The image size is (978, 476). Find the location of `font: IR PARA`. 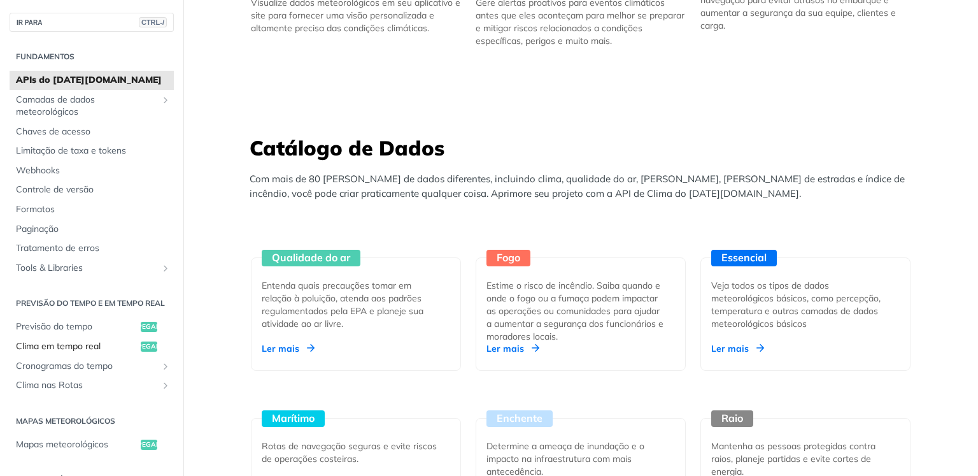

font: IR PARA is located at coordinates (29, 22).